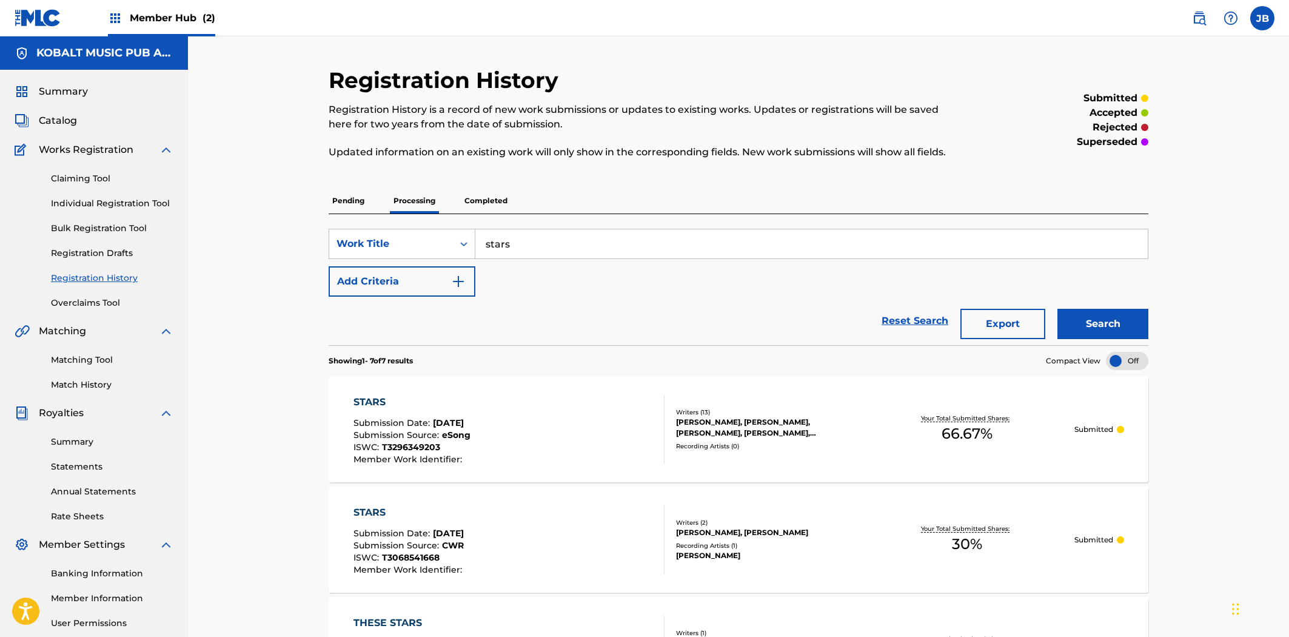  I want to click on div: Work Title, so click(391, 244).